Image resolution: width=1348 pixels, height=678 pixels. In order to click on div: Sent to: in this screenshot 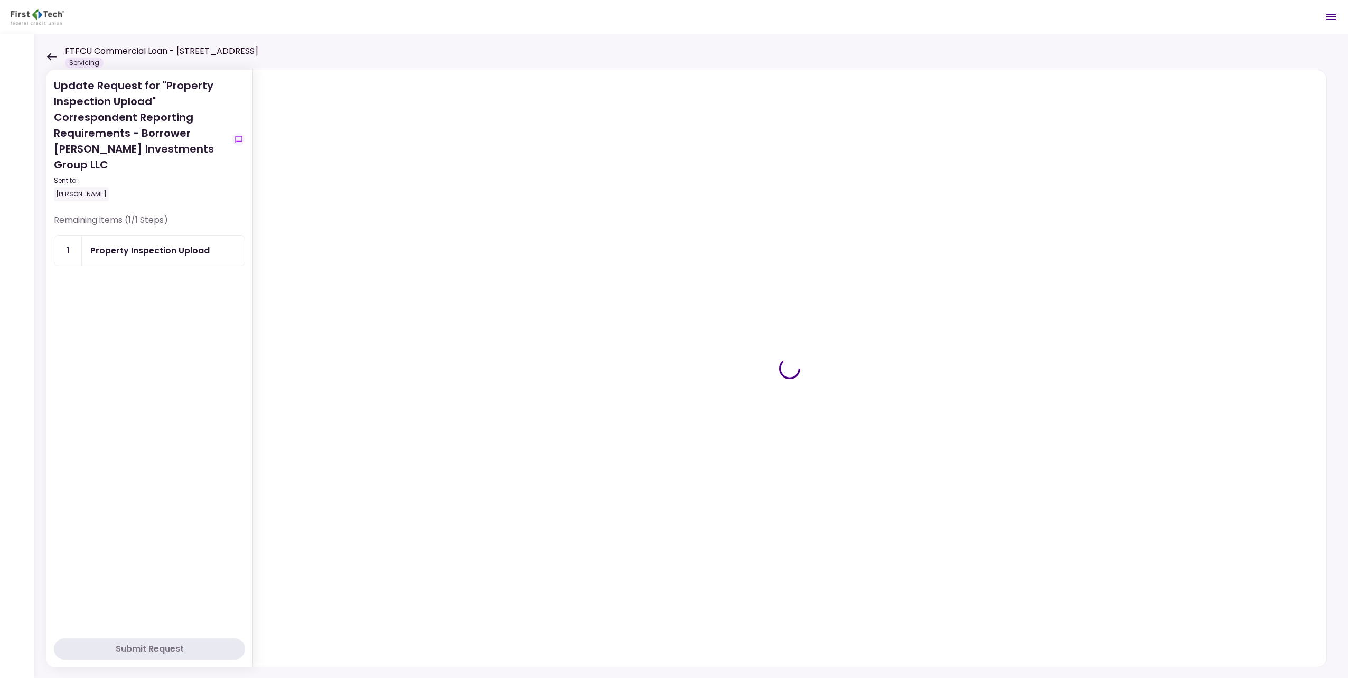, I will do `click(141, 181)`.